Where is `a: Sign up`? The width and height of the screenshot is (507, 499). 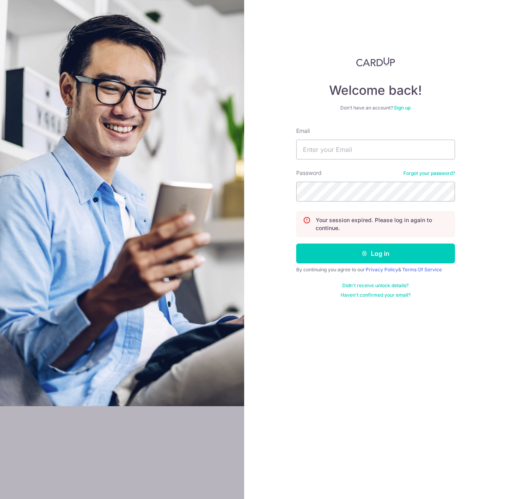 a: Sign up is located at coordinates (402, 108).